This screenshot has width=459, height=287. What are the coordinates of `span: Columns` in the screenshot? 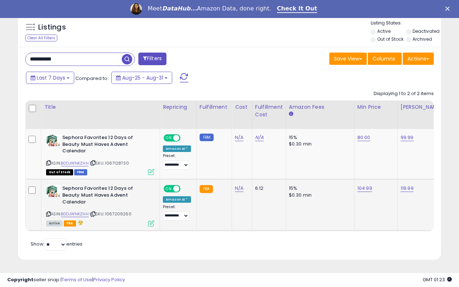 It's located at (383, 59).